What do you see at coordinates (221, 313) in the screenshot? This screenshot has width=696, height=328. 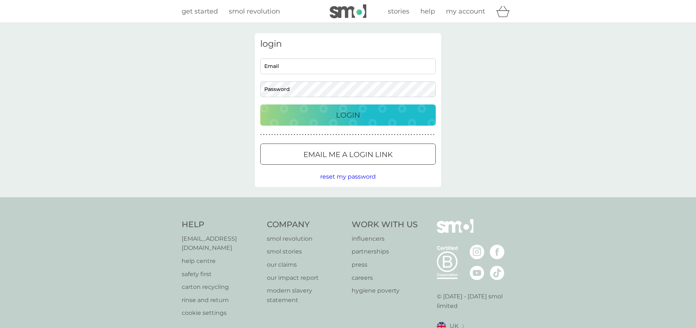 I see `a: cookie settings` at bounding box center [221, 313].